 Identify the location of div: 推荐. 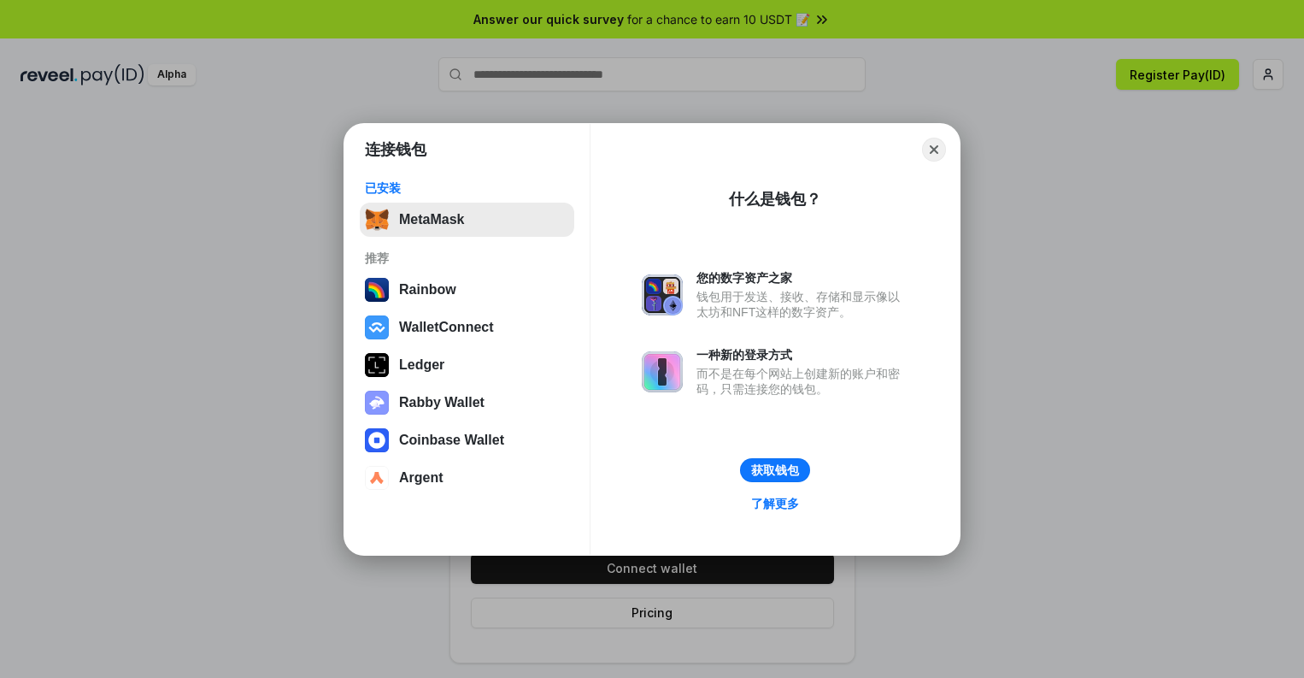
(467, 258).